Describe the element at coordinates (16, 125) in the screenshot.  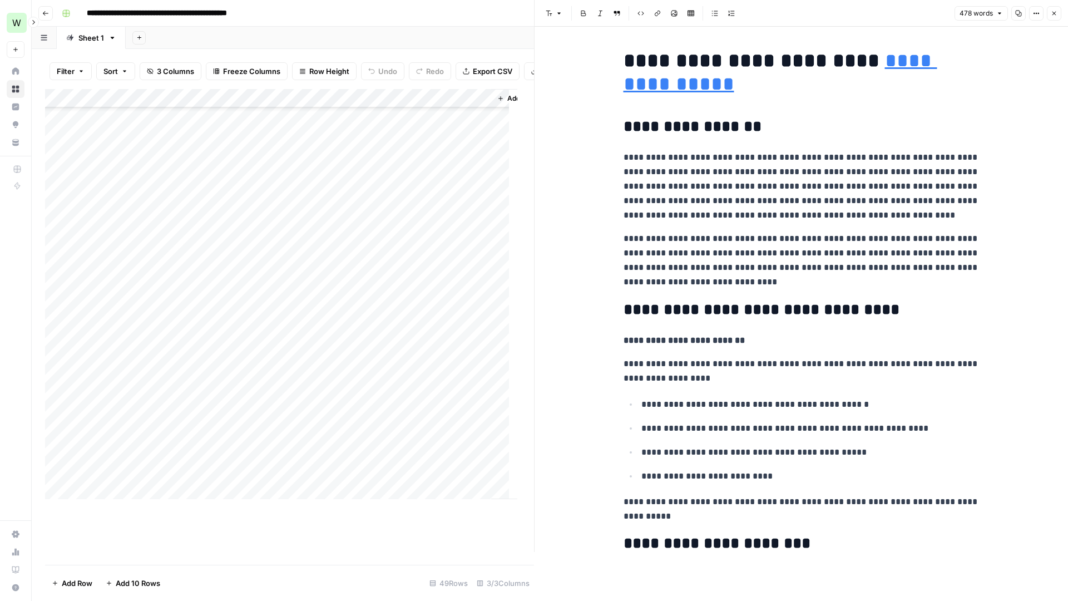
I see `a: Opportunities` at that location.